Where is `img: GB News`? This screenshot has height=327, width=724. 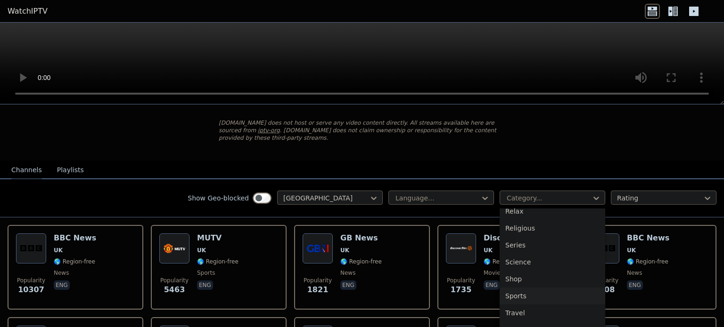
img: GB News is located at coordinates (318, 249).